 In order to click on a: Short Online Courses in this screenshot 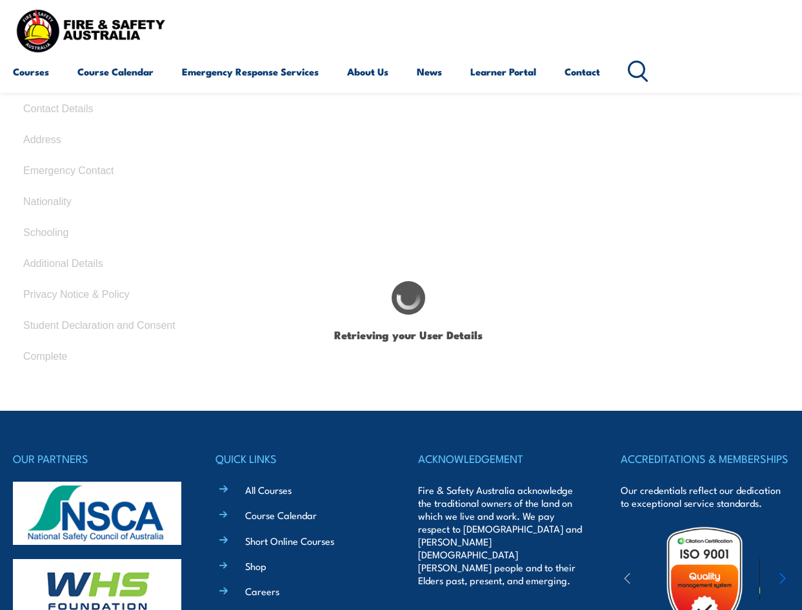, I will do `click(290, 540)`.